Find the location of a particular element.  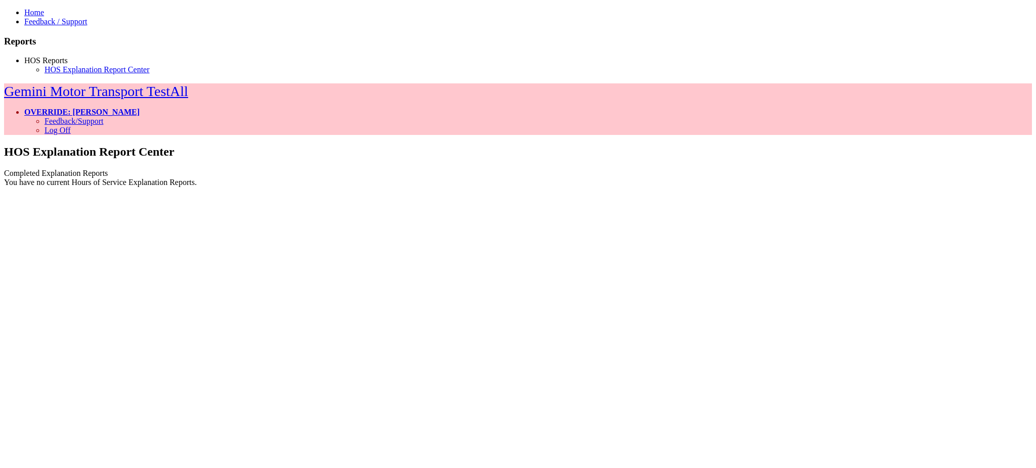

h2: HOS Explanation Report Center is located at coordinates (518, 152).